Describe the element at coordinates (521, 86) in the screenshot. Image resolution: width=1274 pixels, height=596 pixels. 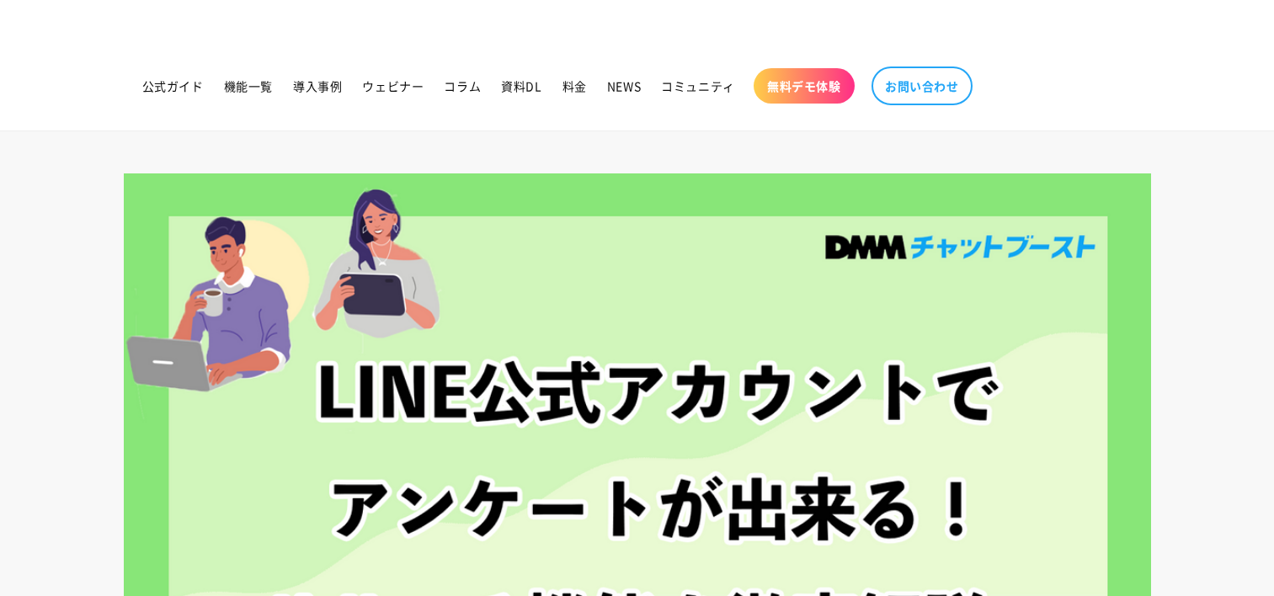
I see `span: 資料DL` at that location.